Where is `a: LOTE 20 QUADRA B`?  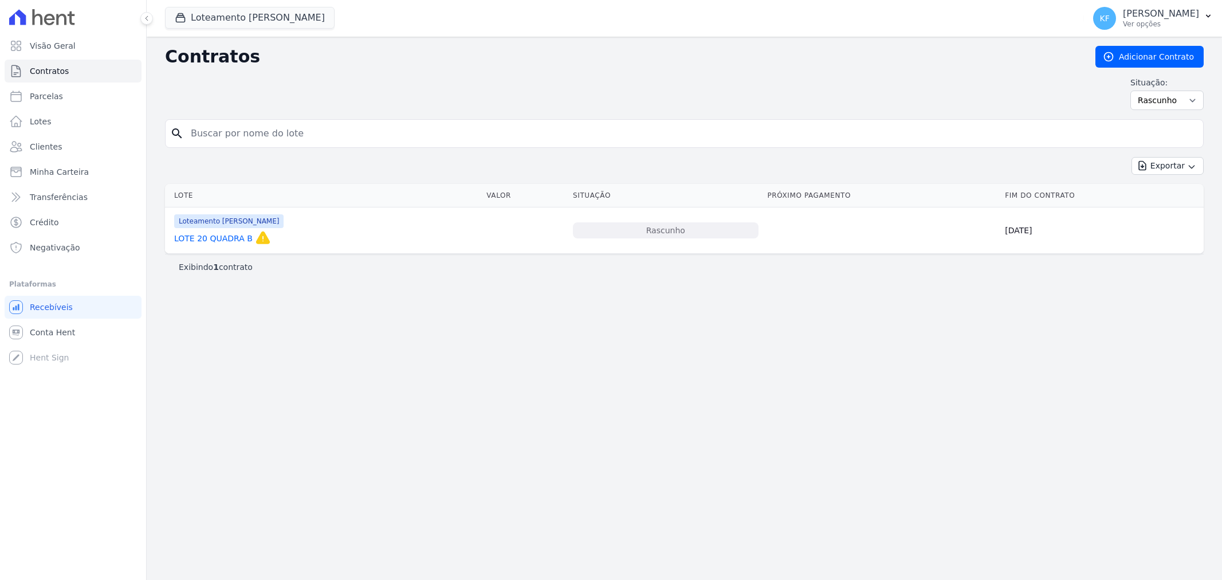 a: LOTE 20 QUADRA B is located at coordinates (213, 238).